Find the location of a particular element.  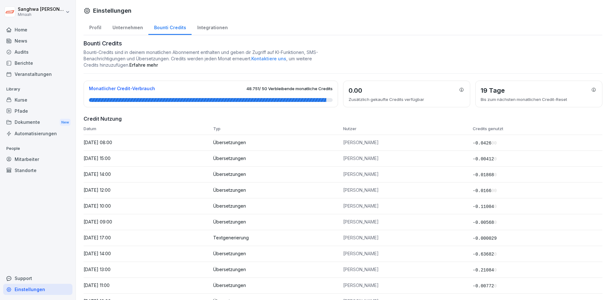

a: Audits is located at coordinates (38, 52).